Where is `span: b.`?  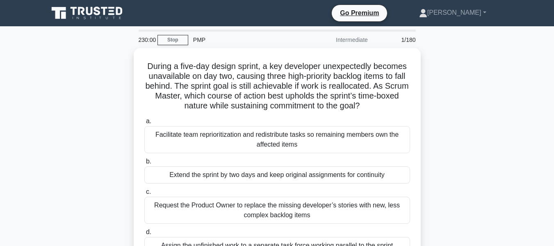
span: b. is located at coordinates (148, 161).